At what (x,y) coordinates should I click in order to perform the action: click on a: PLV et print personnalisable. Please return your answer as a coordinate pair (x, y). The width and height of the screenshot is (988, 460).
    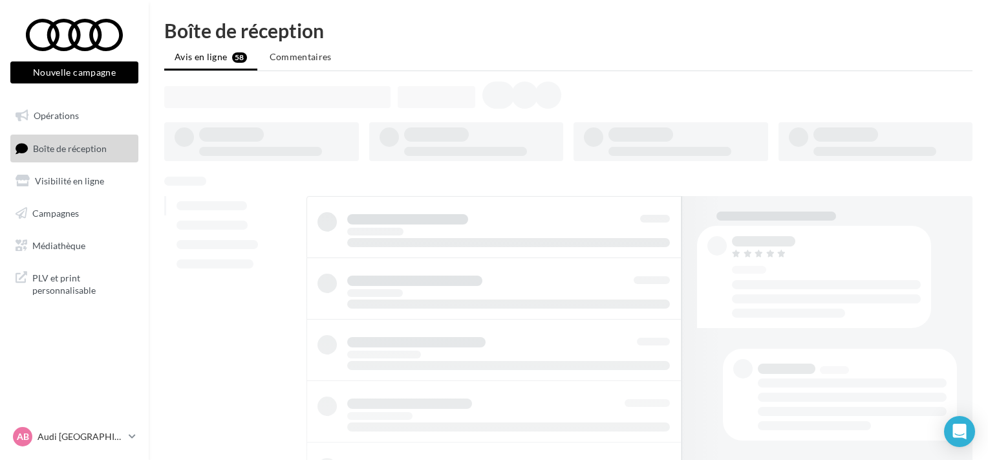
    Looking at the image, I should click on (74, 283).